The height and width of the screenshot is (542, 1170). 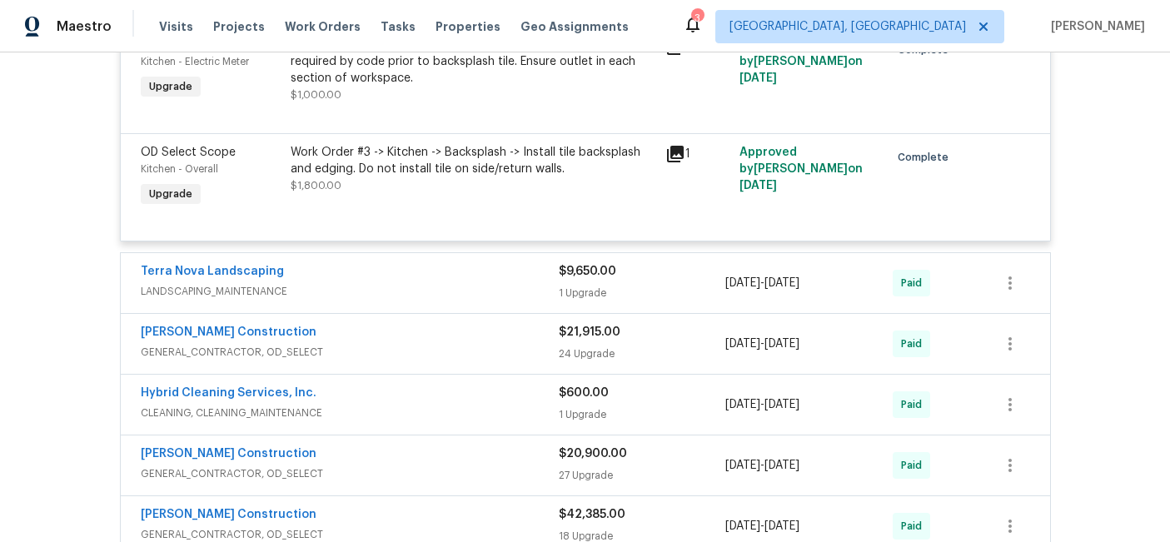 I want to click on span: $1,000.00, so click(x=316, y=95).